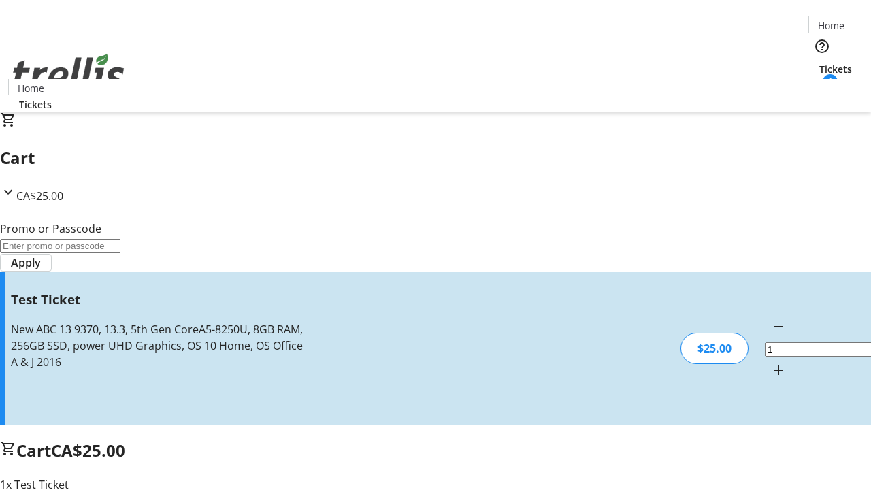 The height and width of the screenshot is (490, 871). Describe the element at coordinates (778, 327) in the screenshot. I see `button: Decrement by one` at that location.